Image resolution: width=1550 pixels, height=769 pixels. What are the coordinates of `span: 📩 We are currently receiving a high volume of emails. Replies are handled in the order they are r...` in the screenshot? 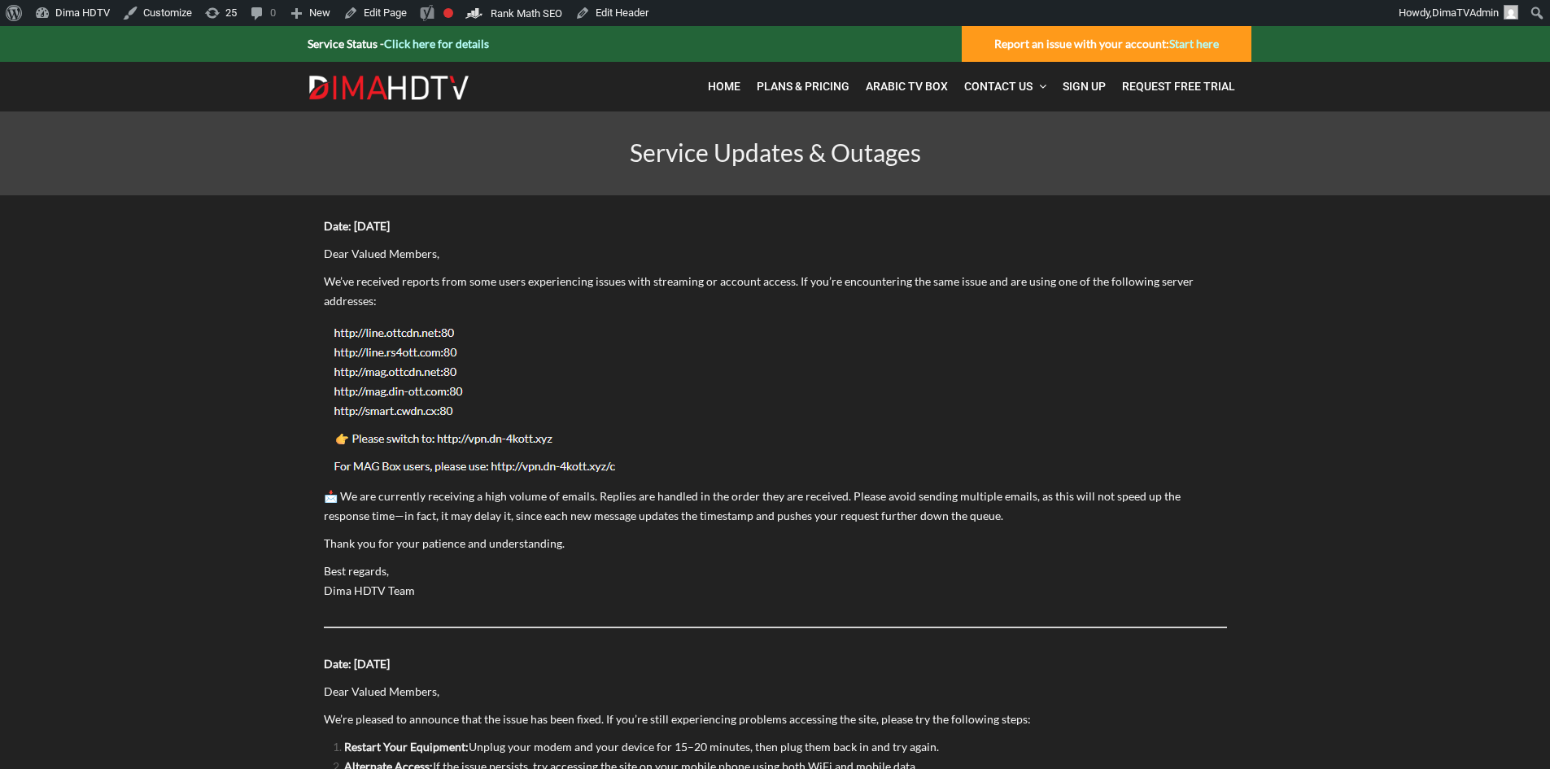 It's located at (752, 505).